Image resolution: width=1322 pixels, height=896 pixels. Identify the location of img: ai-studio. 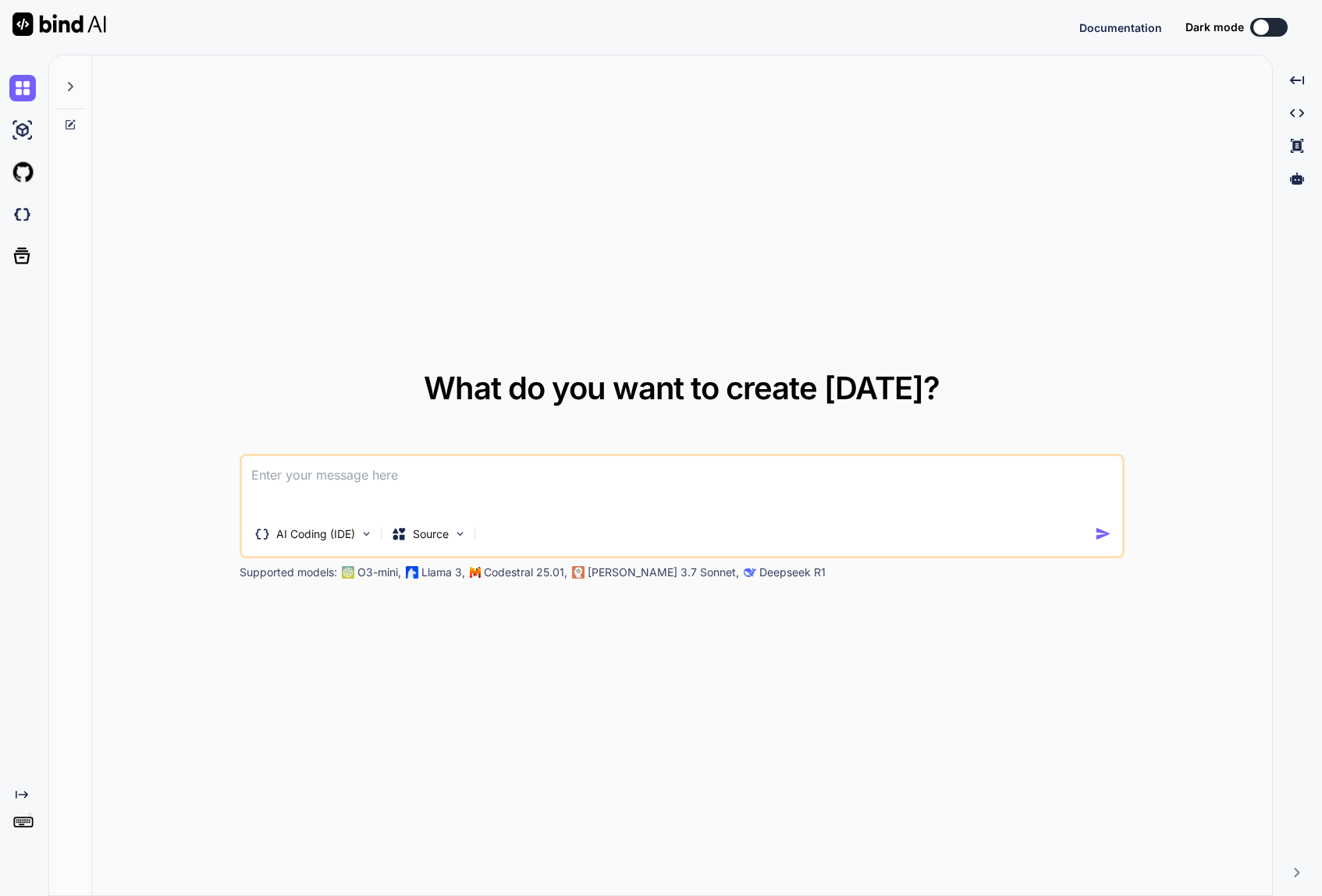
(22, 130).